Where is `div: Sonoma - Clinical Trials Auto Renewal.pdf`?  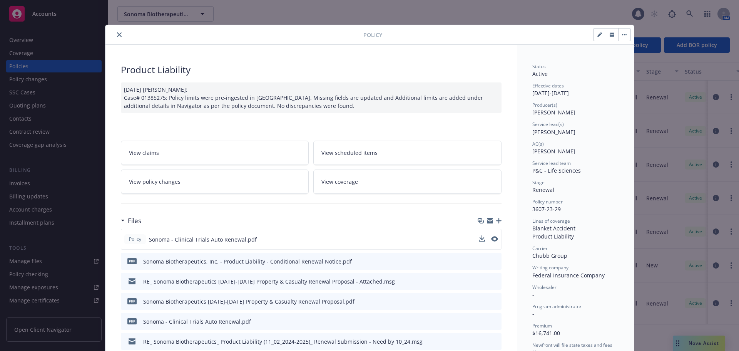
div: Sonoma - Clinical Trials Auto Renewal.pdf is located at coordinates (197, 321).